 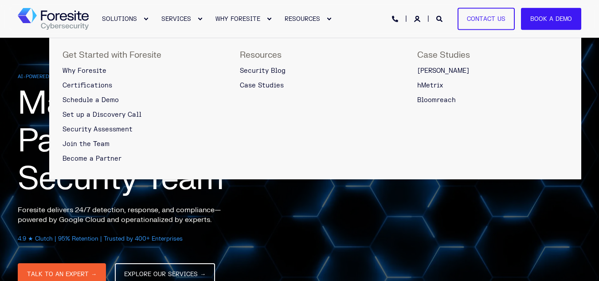 I want to click on a: Book a Demo, so click(x=551, y=19).